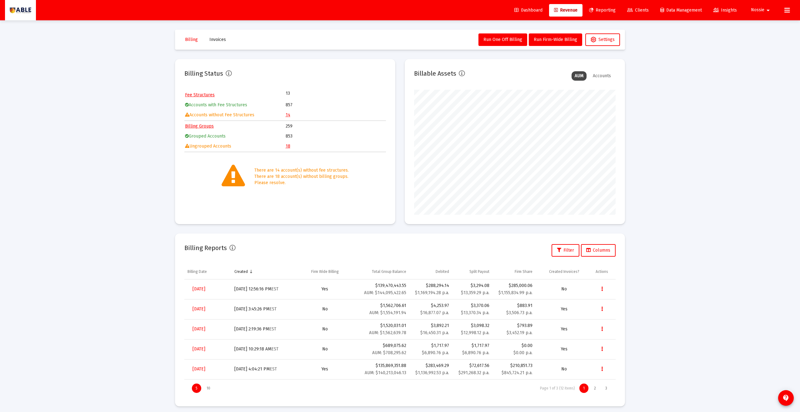  Describe the element at coordinates (336, 136) in the screenshot. I see `td: 853` at that location.